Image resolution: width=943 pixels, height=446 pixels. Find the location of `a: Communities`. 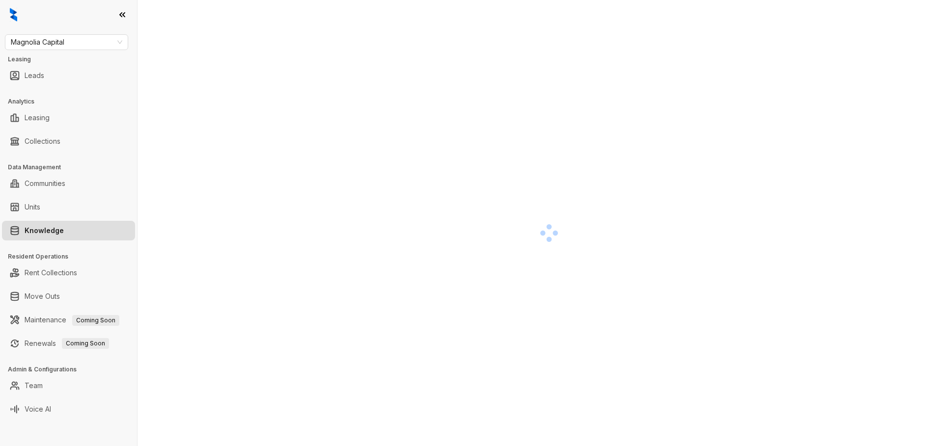

a: Communities is located at coordinates (45, 184).